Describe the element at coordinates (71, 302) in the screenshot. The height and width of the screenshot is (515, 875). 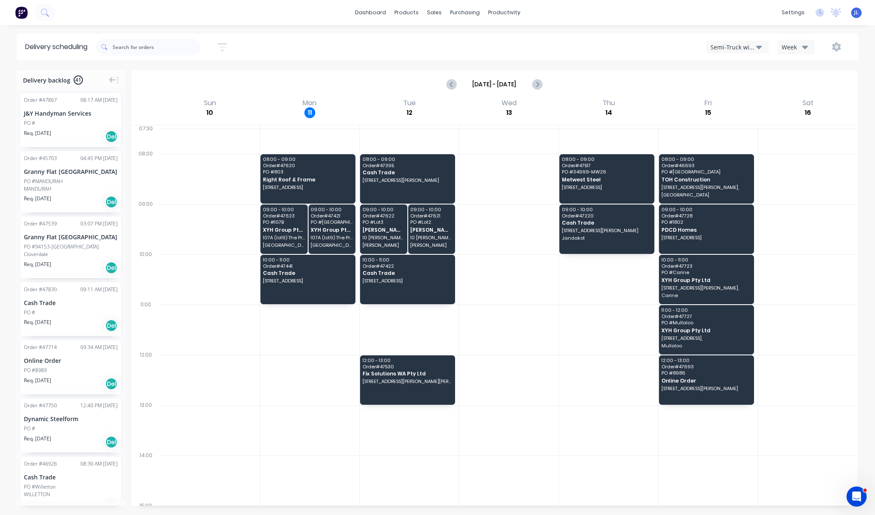
I see `div: Cash Trade` at that location.